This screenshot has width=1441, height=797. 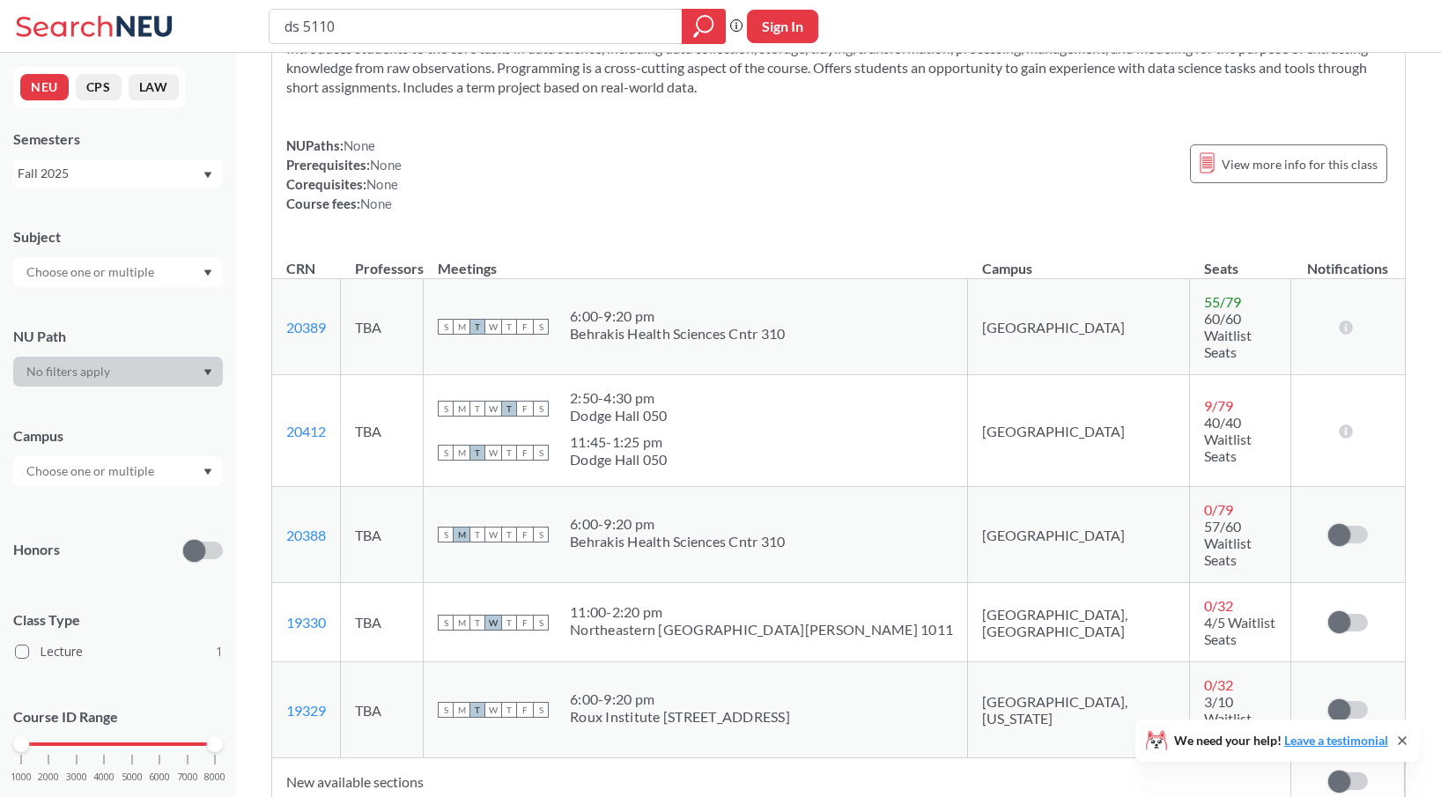 I want to click on span: We need your help!, so click(x=1281, y=741).